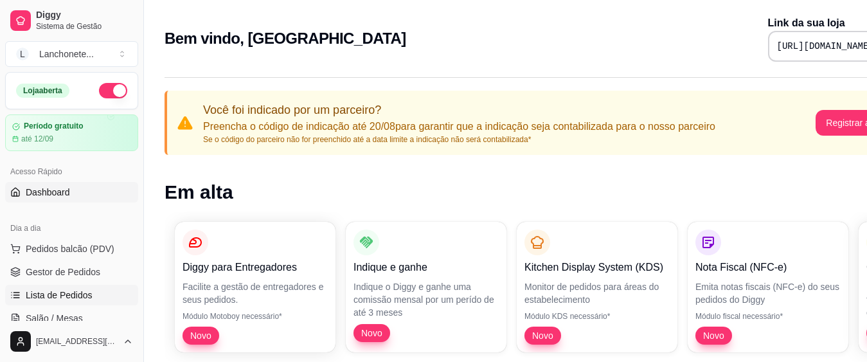 The image size is (867, 362). Describe the element at coordinates (113, 91) in the screenshot. I see `button: Alterar Status` at that location.